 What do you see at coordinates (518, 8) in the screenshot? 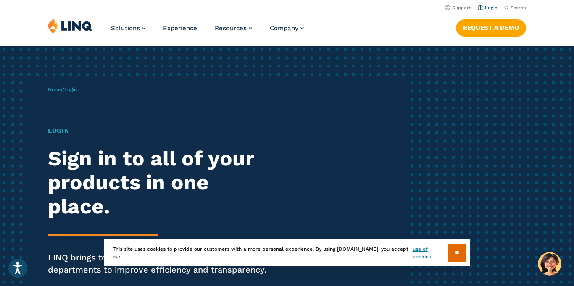
I see `span: Search` at bounding box center [518, 8].